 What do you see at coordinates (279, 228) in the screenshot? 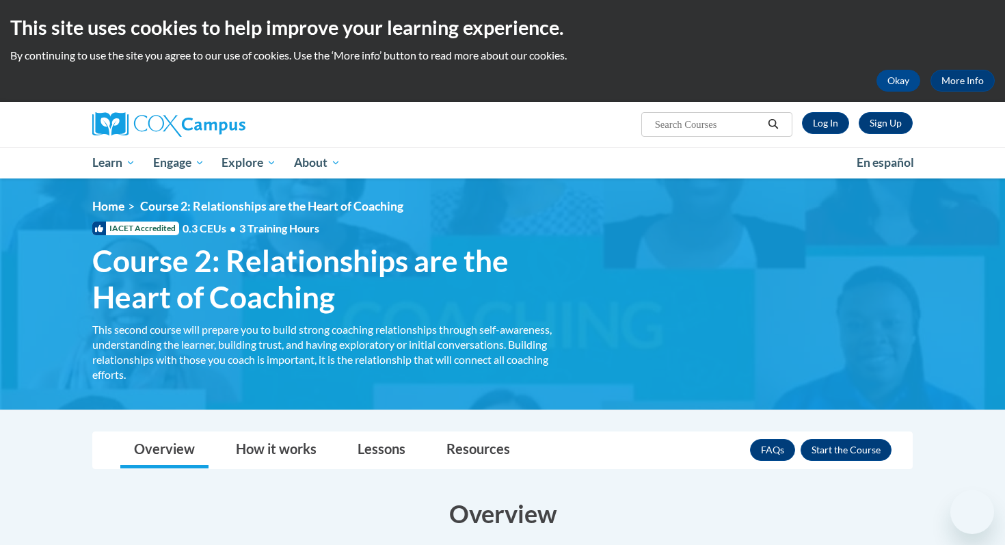
I see `span: 3 Training Hours` at bounding box center [279, 228].